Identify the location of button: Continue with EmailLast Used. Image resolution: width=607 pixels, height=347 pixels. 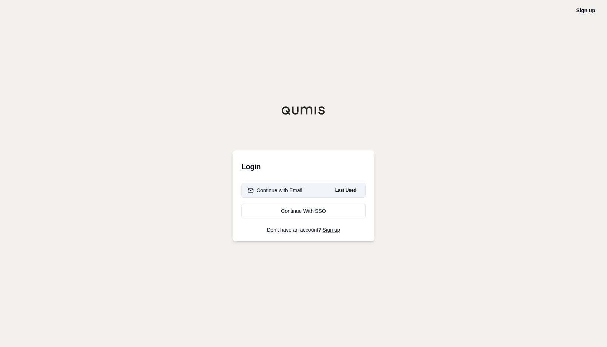
(304, 190).